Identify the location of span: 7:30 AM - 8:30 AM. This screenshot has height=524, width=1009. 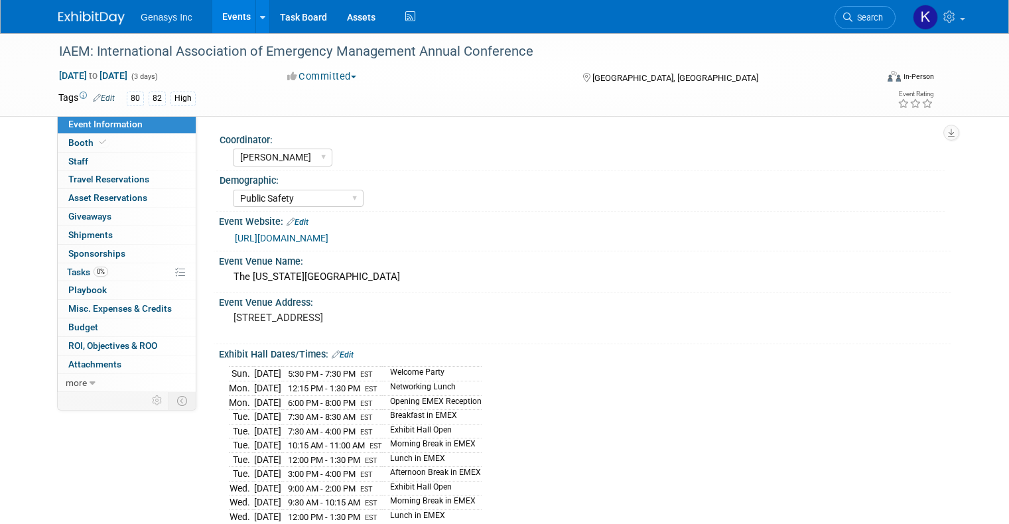
(322, 417).